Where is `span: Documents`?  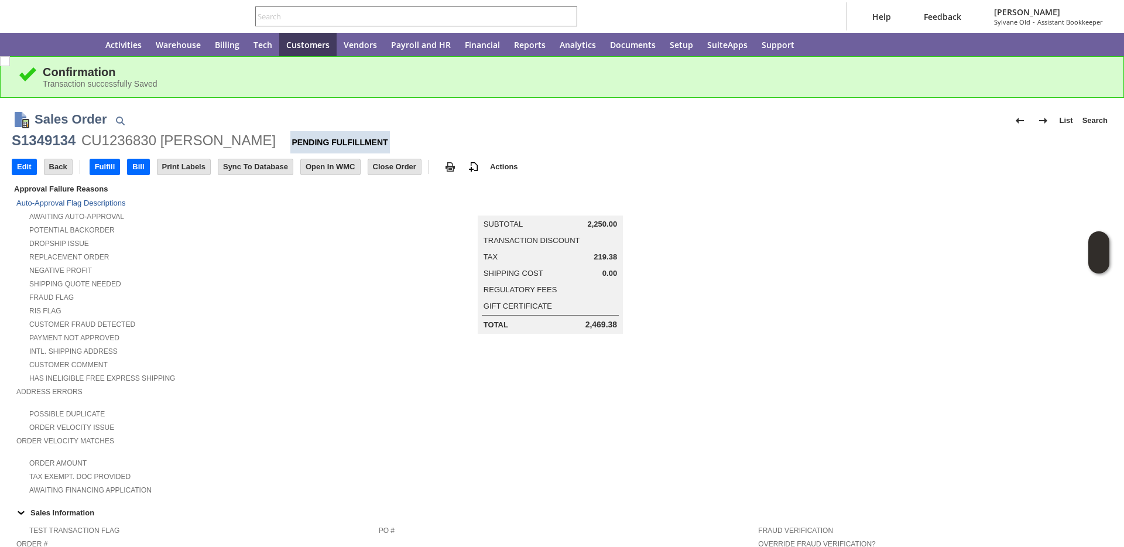
span: Documents is located at coordinates (633, 45).